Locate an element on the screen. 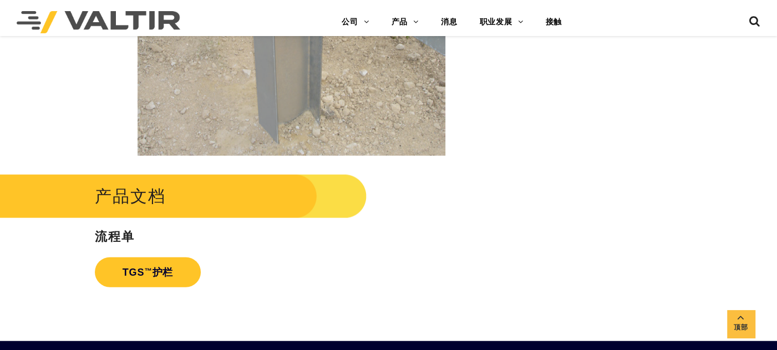  a: 产品 is located at coordinates (405, 22).